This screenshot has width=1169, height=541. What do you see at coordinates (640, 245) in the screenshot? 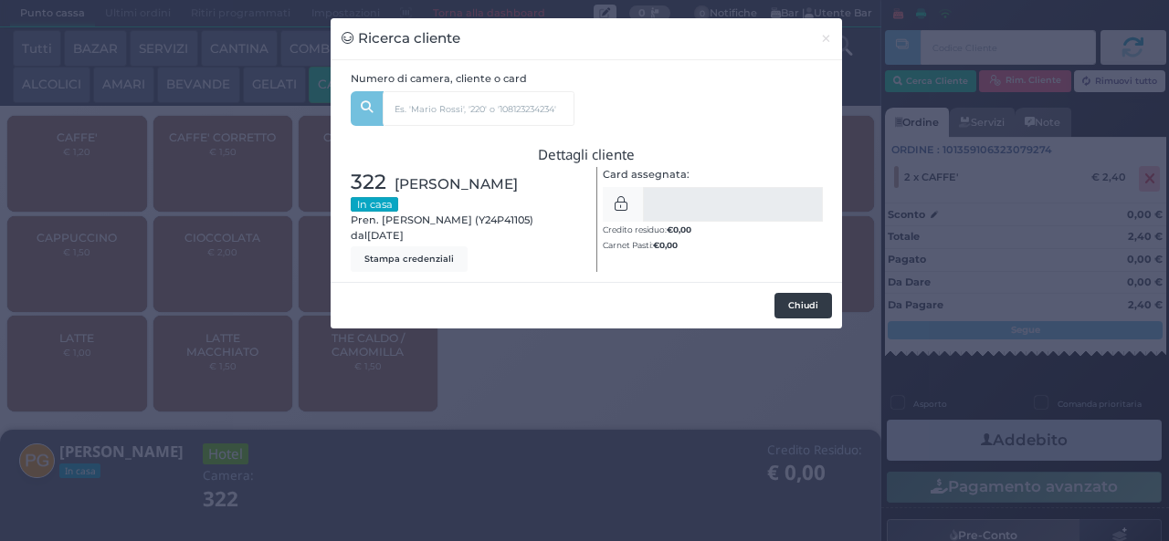
I see `small: Carnet Pasti:` at bounding box center [640, 245].